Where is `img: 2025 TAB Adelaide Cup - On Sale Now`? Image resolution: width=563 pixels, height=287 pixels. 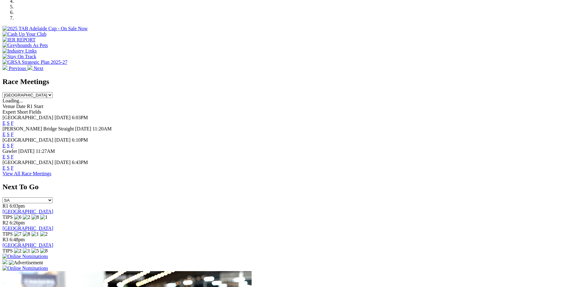 img: 2025 TAB Adelaide Cup - On Sale Now is located at coordinates (45, 29).